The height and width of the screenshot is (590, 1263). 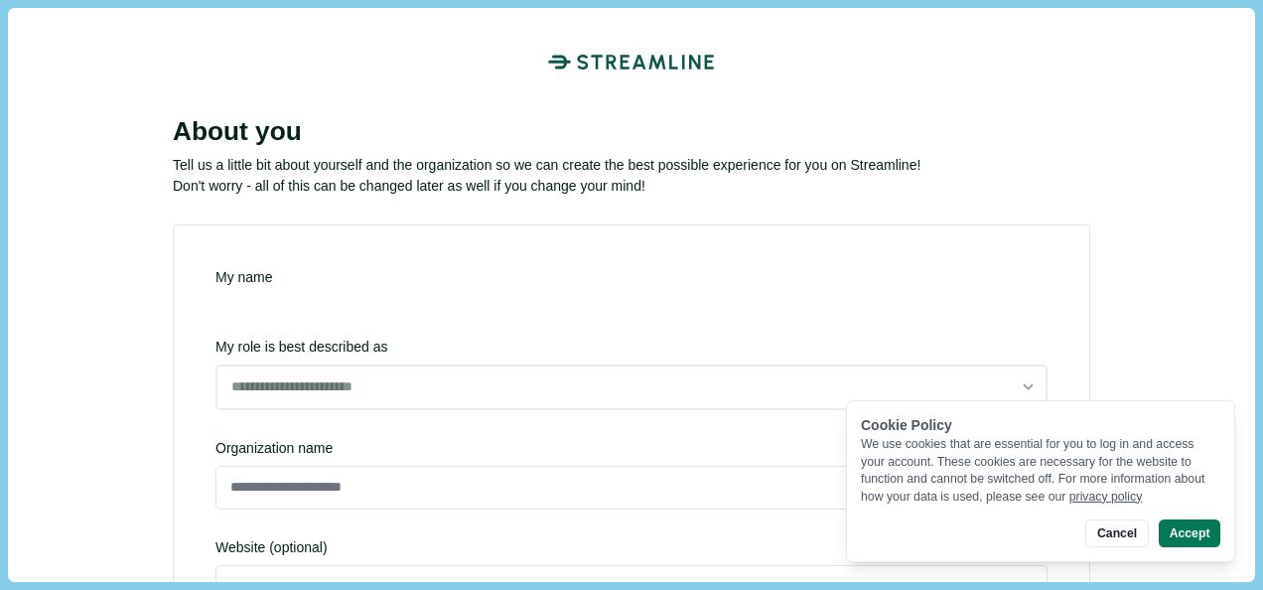 What do you see at coordinates (1189, 533) in the screenshot?
I see `button: Accept` at bounding box center [1189, 533].